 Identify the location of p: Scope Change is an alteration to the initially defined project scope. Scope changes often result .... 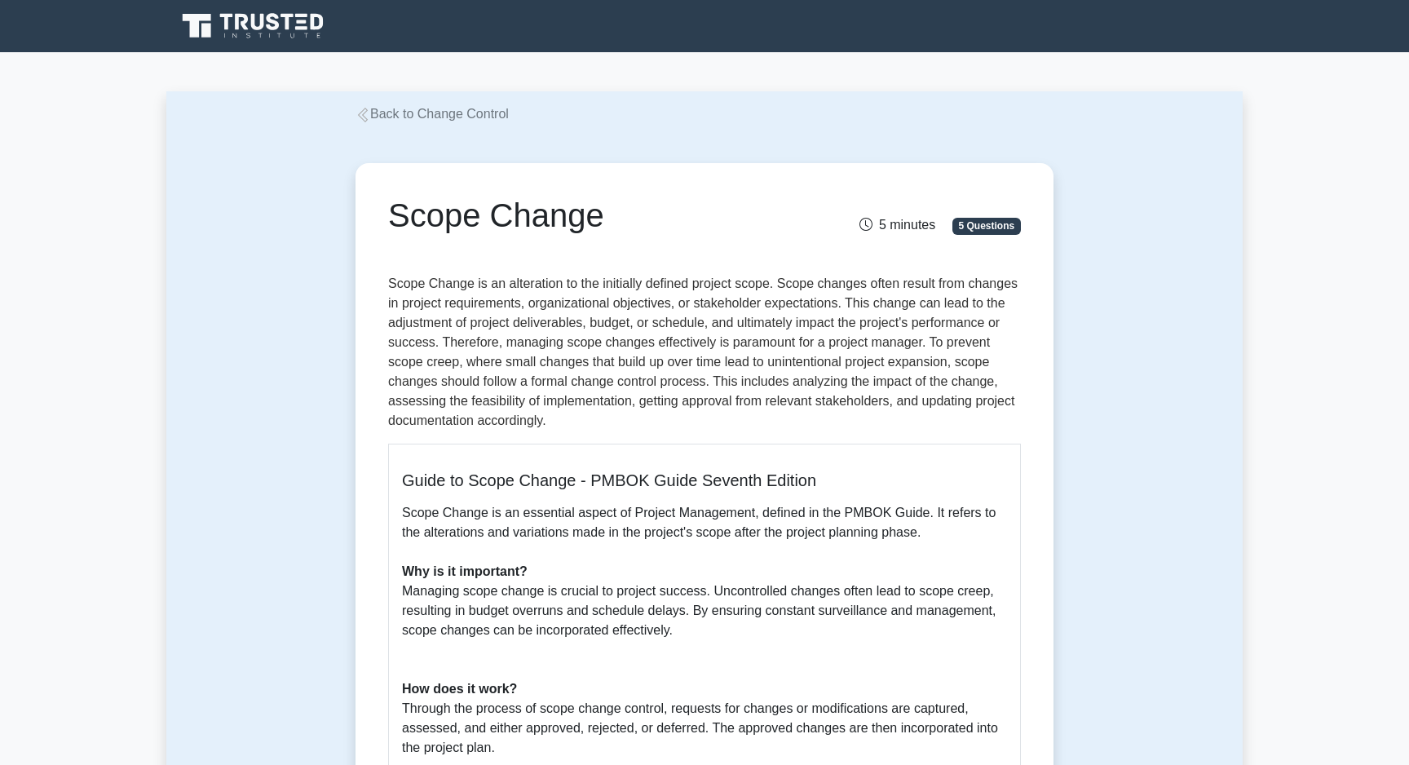
(704, 352).